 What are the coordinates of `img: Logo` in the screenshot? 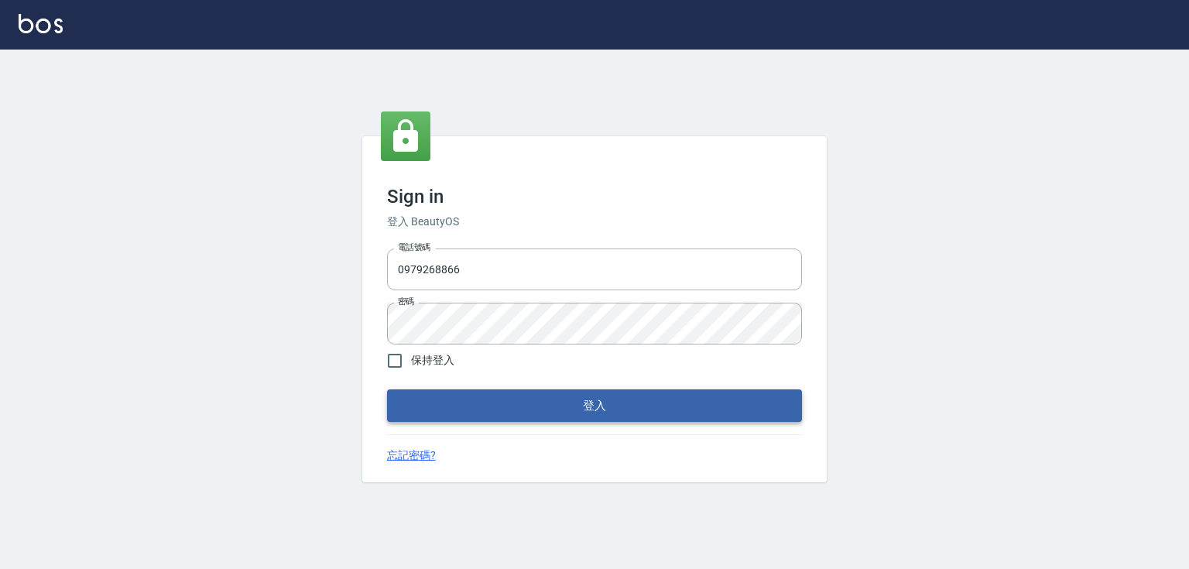 It's located at (40, 23).